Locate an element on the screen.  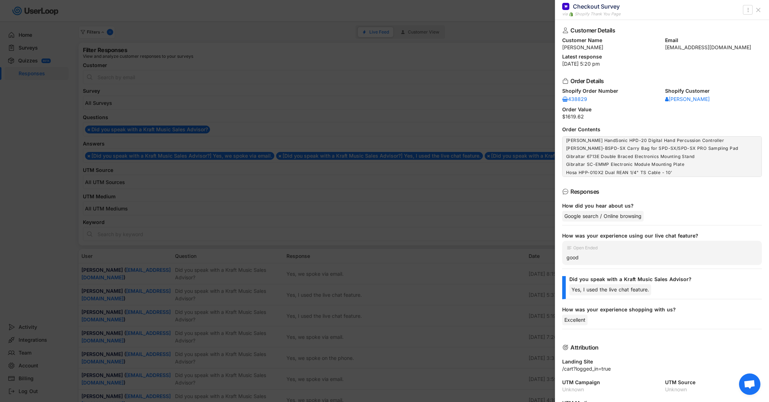
div: How was your experience using our live chat feature? is located at coordinates (659, 236).